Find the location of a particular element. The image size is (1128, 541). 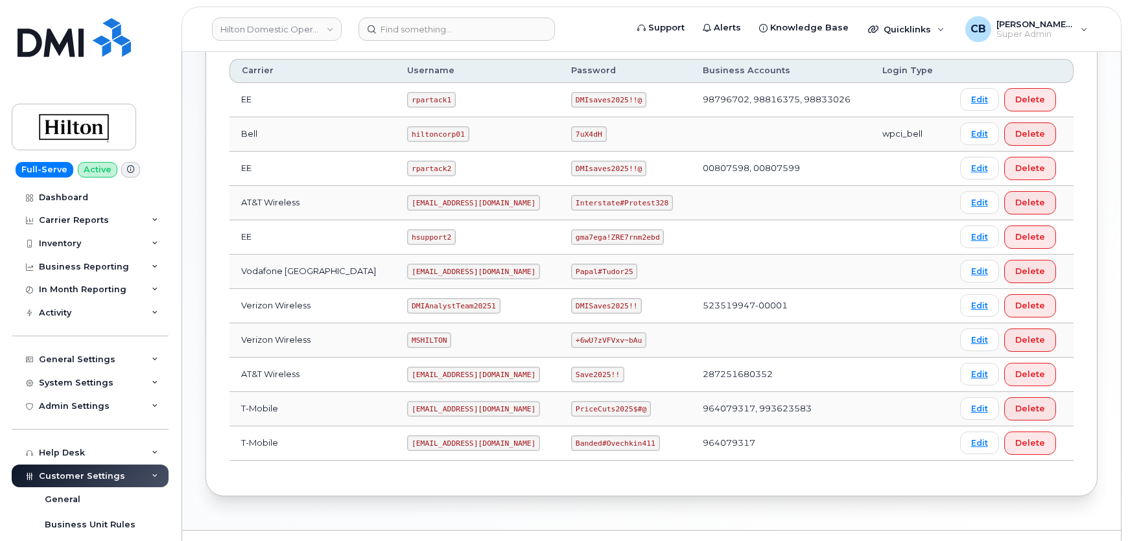

code: 7uX4dH is located at coordinates (589, 134).